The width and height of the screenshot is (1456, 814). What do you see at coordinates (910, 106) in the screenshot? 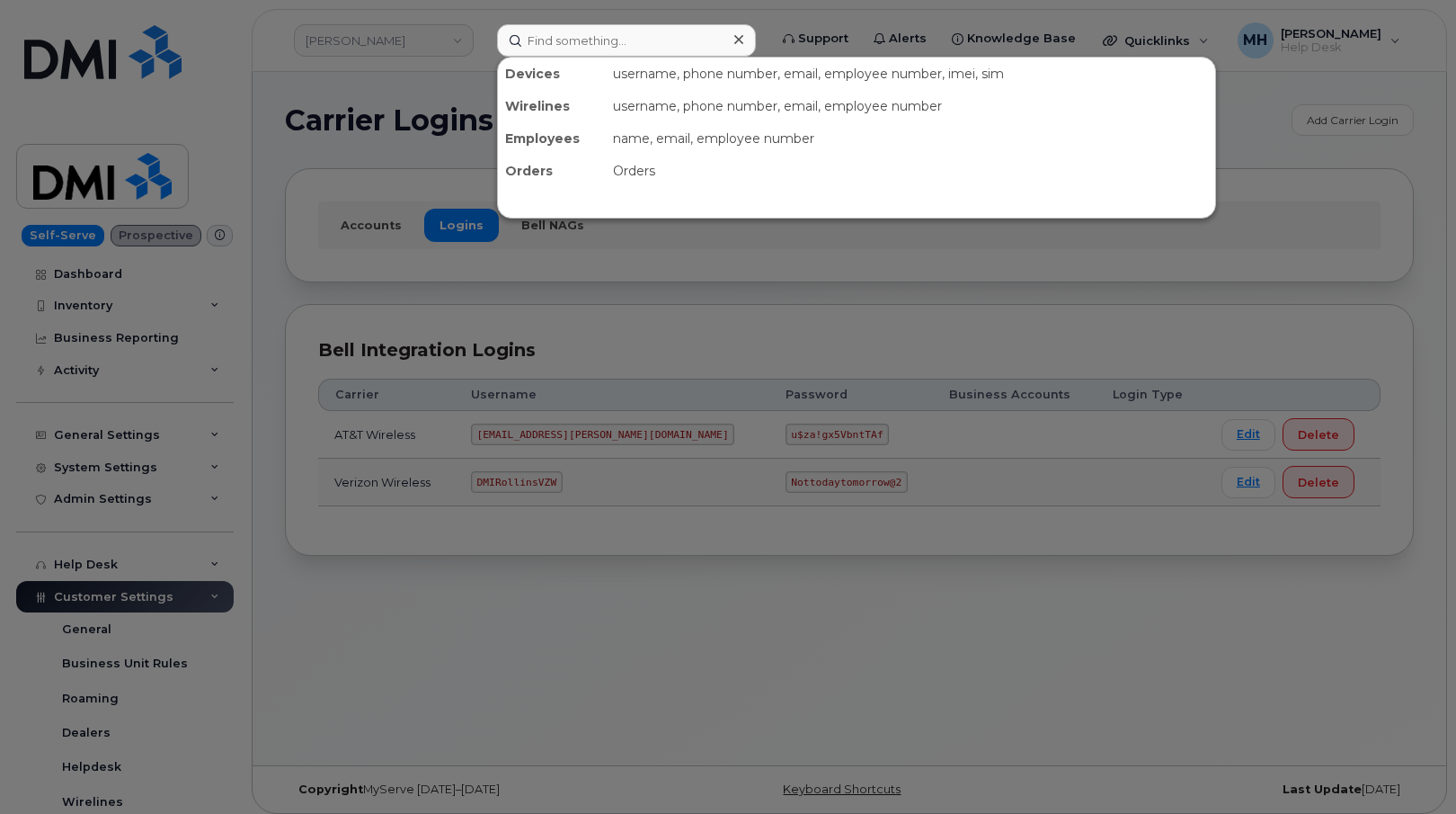
I see `div: username, phone number, email, employee number` at bounding box center [910, 106].